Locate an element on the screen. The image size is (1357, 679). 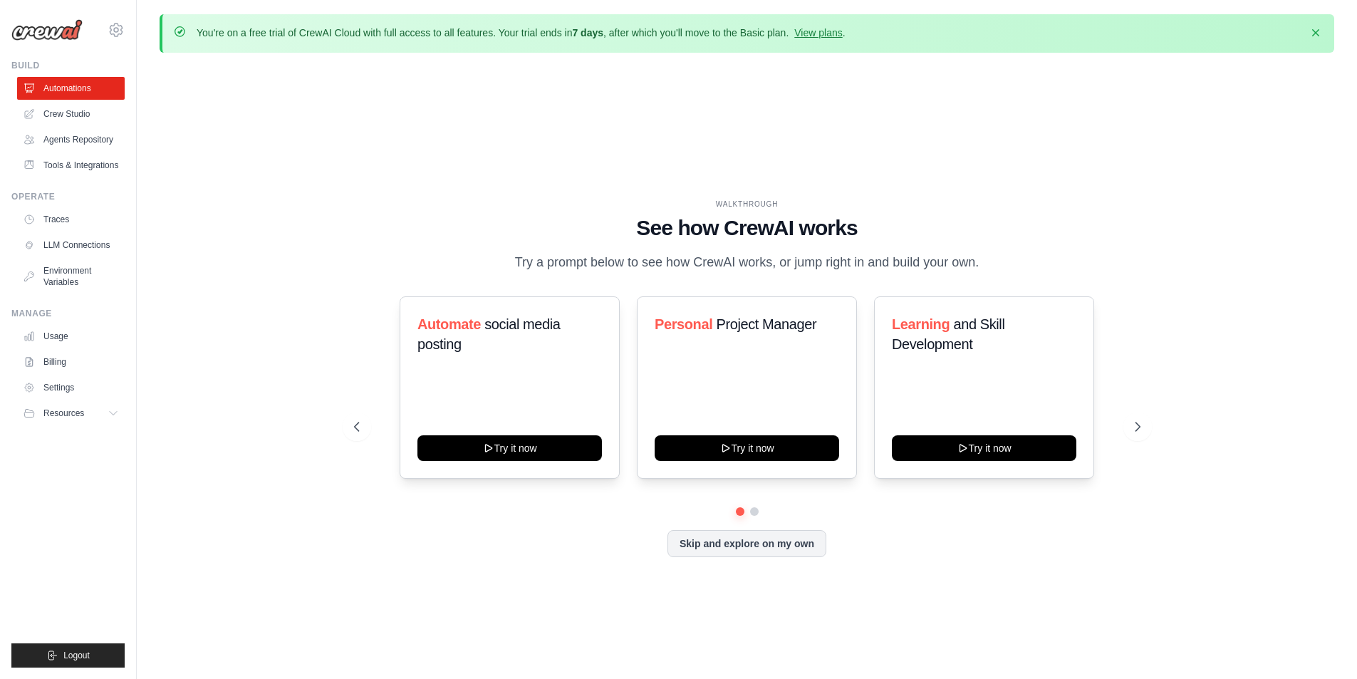
a: Billing is located at coordinates (71, 362).